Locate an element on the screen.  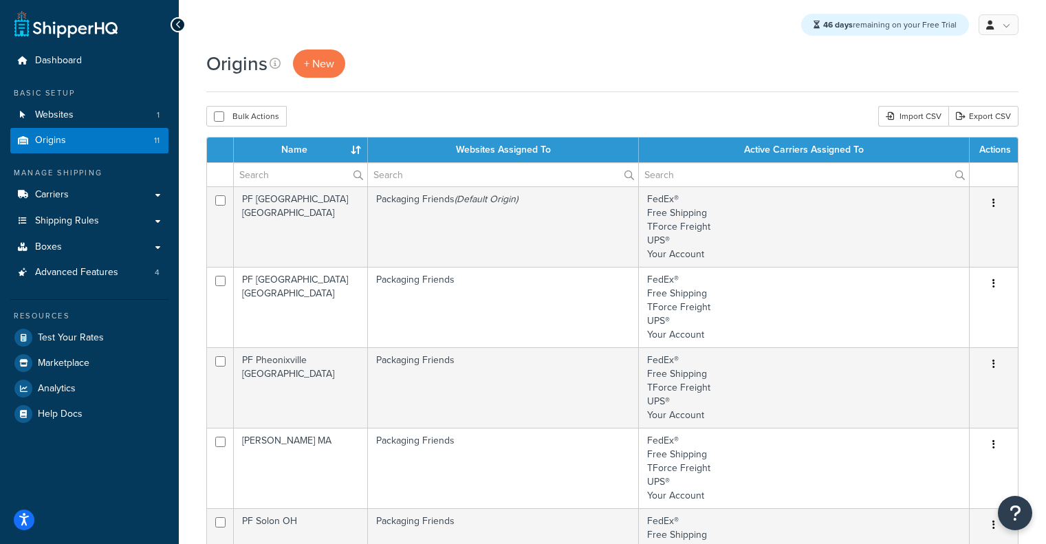
span: Origins is located at coordinates (50, 140).